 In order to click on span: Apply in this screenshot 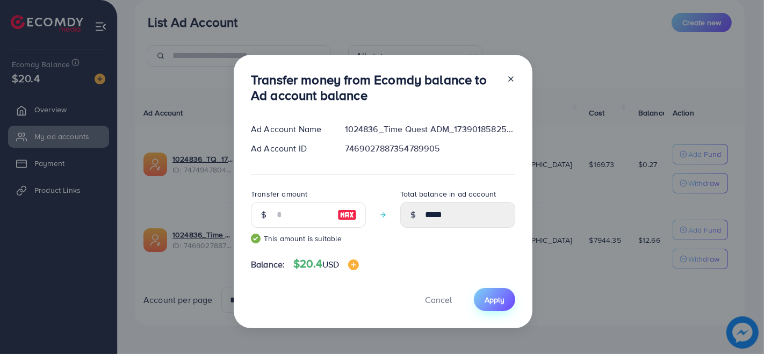, I will do `click(494, 300)`.